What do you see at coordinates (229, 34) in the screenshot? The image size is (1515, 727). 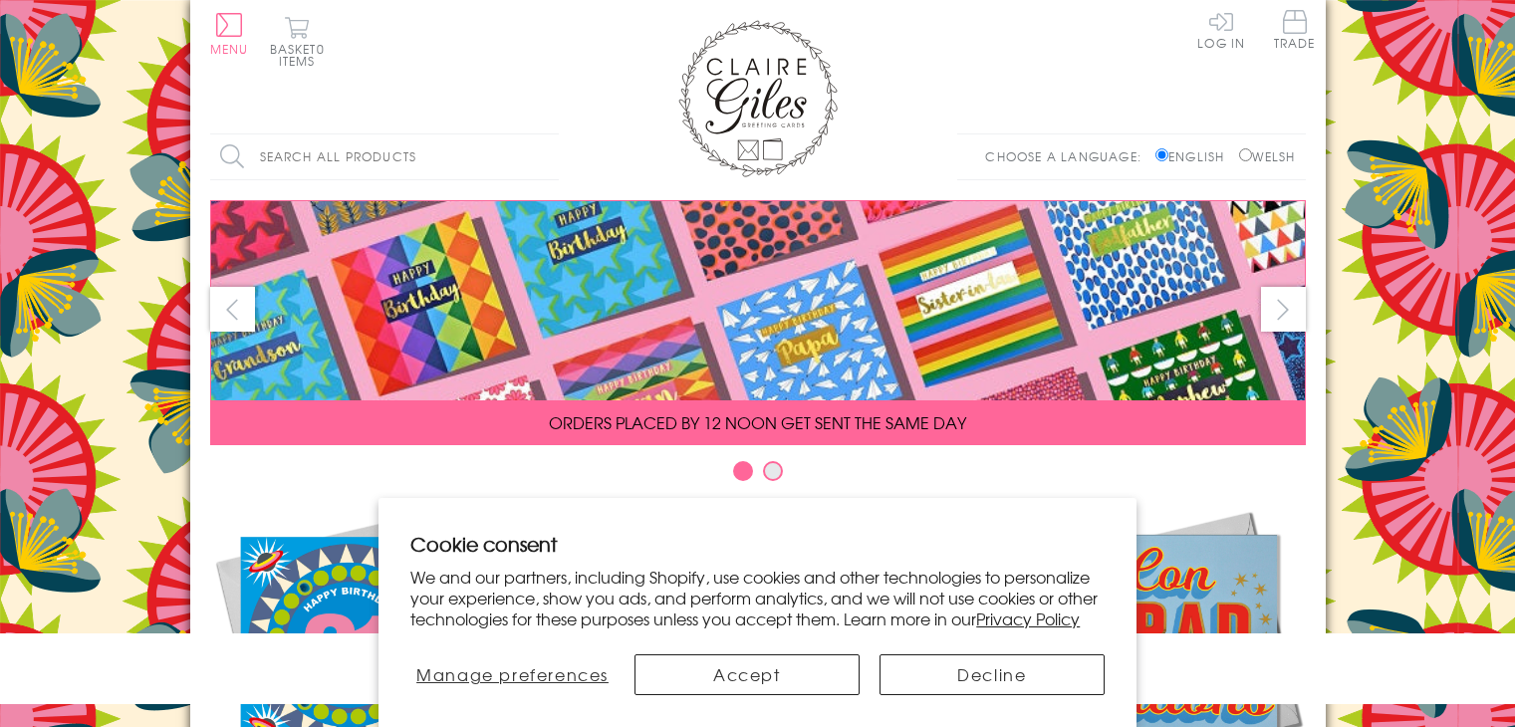 I see `button: Menu` at bounding box center [229, 34].